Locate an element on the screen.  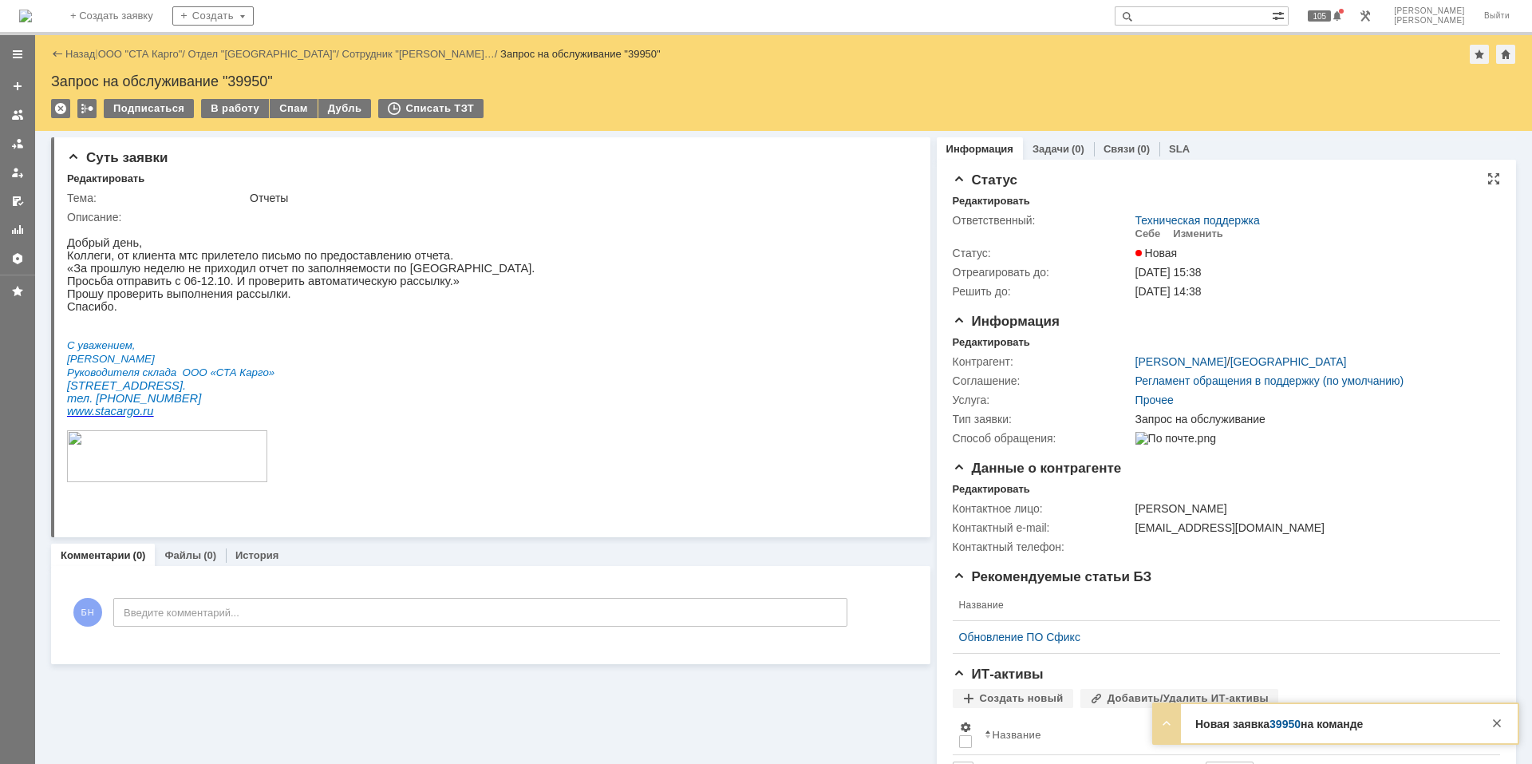
span: Статус is located at coordinates (985, 180).